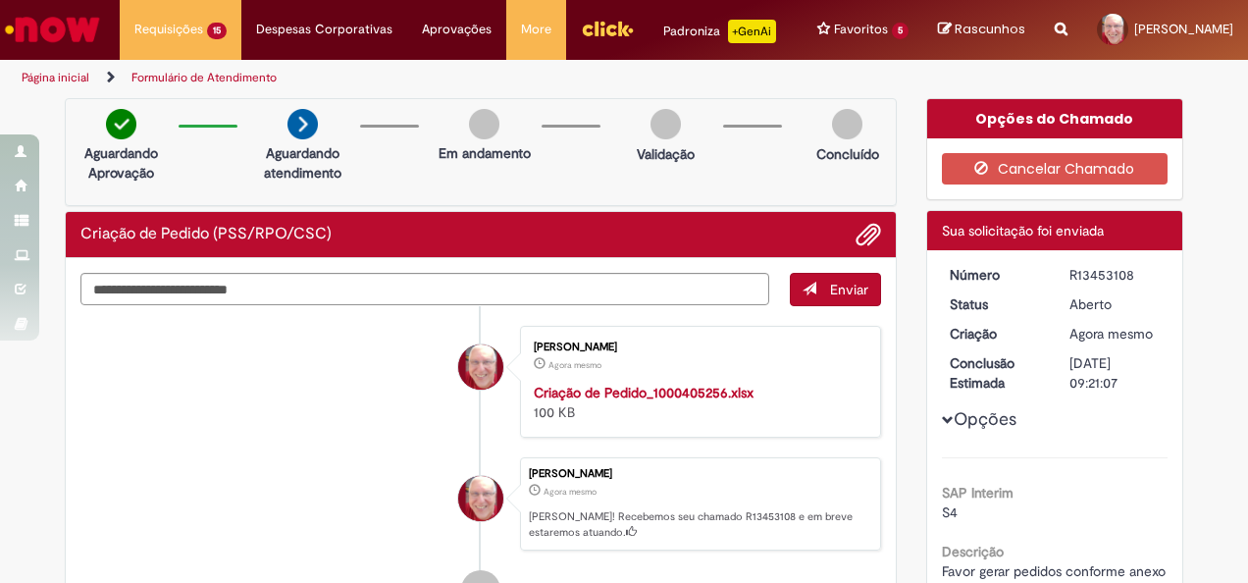 The image size is (1248, 583). Describe the element at coordinates (1115, 275) in the screenshot. I see `div: R13453108` at that location.